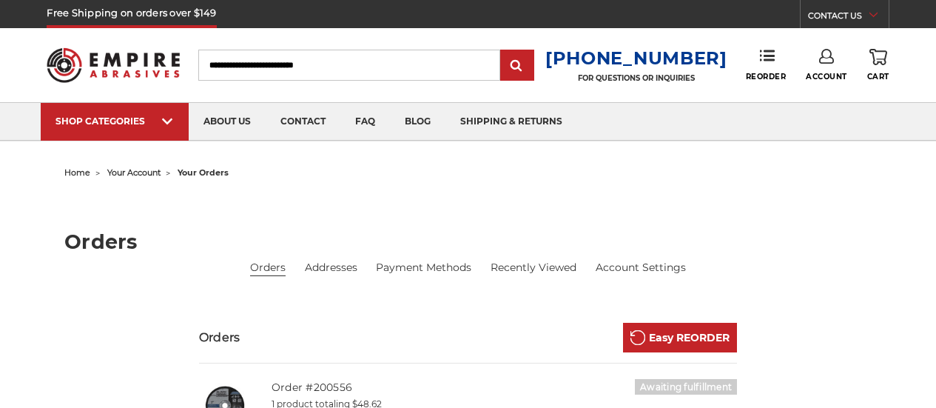 This screenshot has height=408, width=936. What do you see at coordinates (680, 337) in the screenshot?
I see `a: Easy REORDER` at bounding box center [680, 337].